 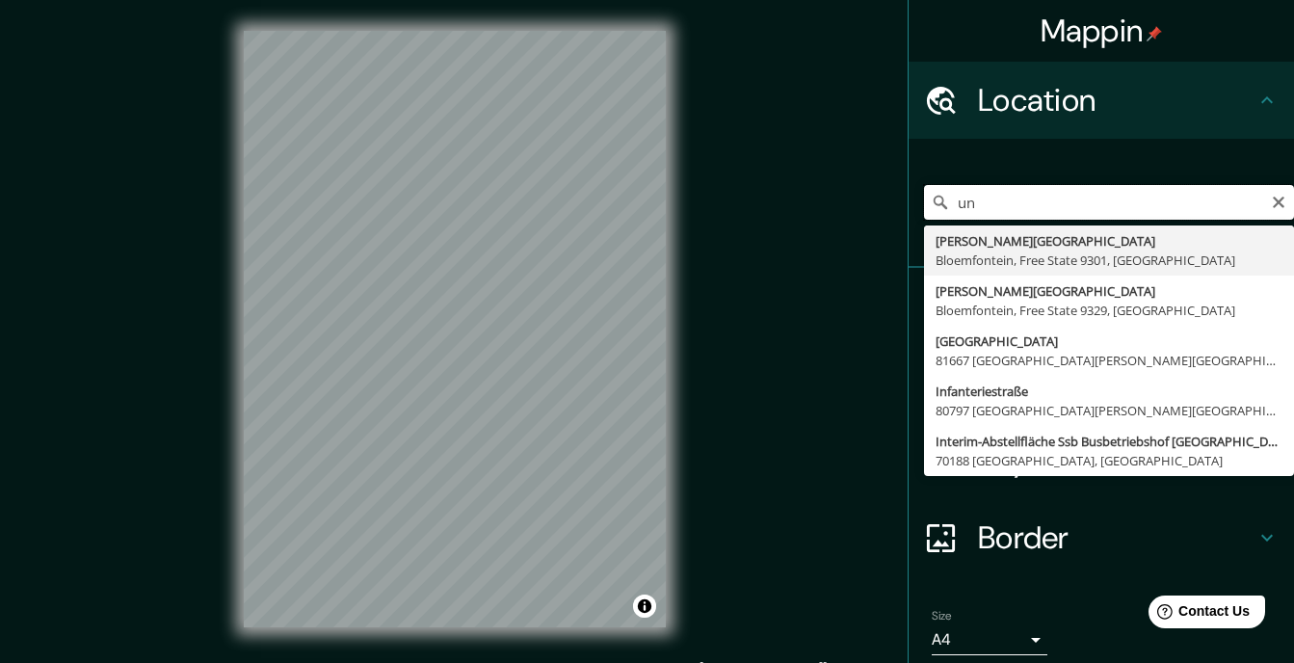 What do you see at coordinates (1109, 391) in the screenshot?
I see `div: Infanteriestraße` at bounding box center [1109, 391].